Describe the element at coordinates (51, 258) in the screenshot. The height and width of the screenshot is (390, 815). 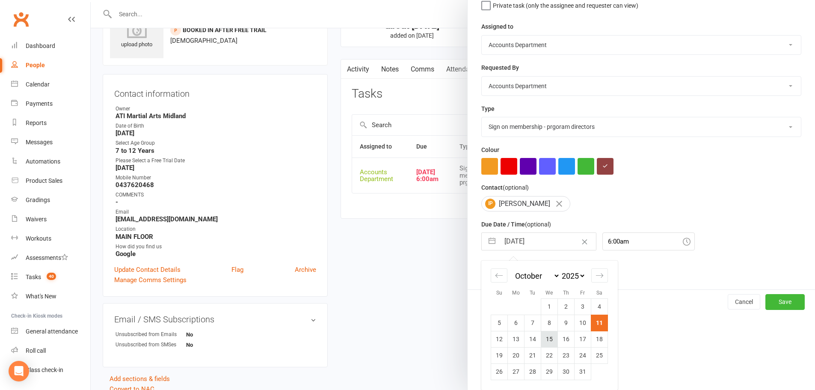
I see `a: Assessments` at that location.